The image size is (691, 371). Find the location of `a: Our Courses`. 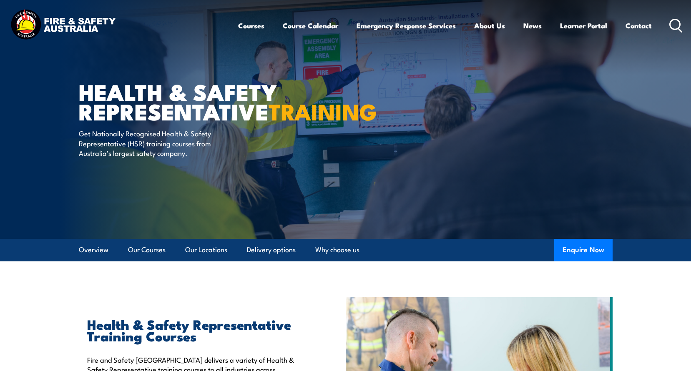

a: Our Courses is located at coordinates (147, 250).